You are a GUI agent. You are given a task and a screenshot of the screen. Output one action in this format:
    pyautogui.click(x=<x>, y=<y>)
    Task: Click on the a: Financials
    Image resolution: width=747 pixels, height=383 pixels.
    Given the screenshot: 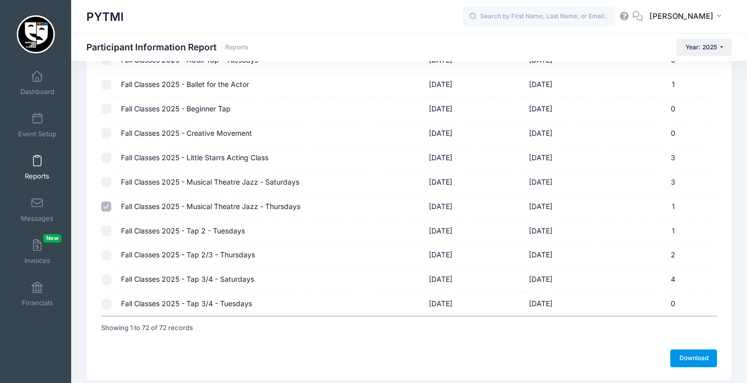 What is the action you would take?
    pyautogui.click(x=37, y=294)
    